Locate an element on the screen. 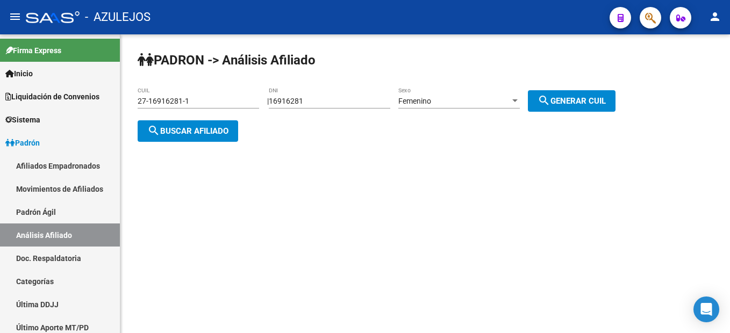  button: Buscar afiliado is located at coordinates (188, 131).